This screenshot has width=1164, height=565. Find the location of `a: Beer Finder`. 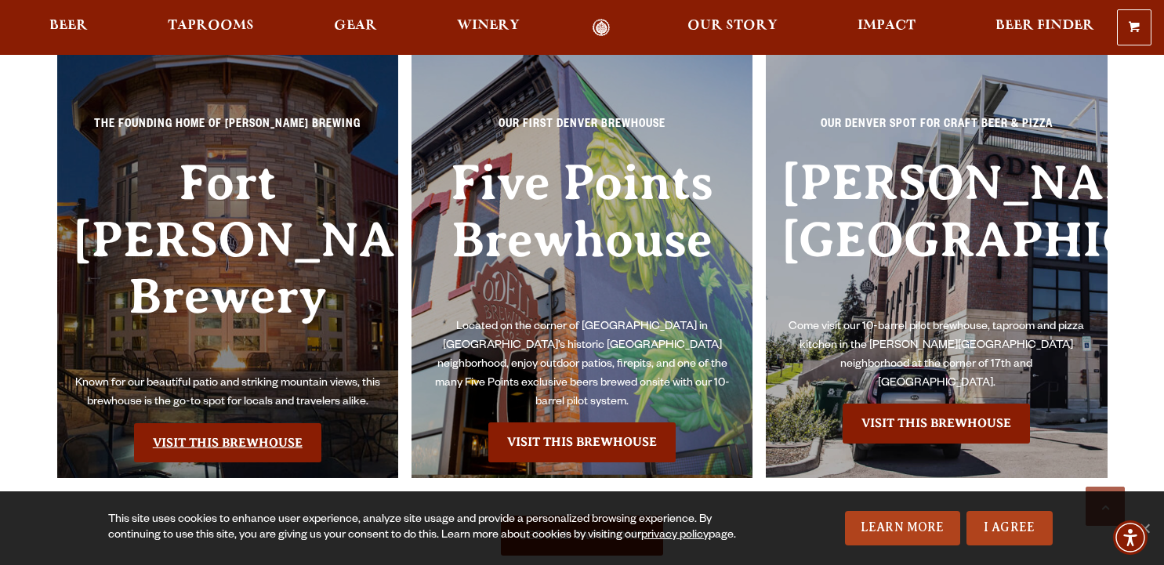

a: Beer Finder is located at coordinates (1045, 27).